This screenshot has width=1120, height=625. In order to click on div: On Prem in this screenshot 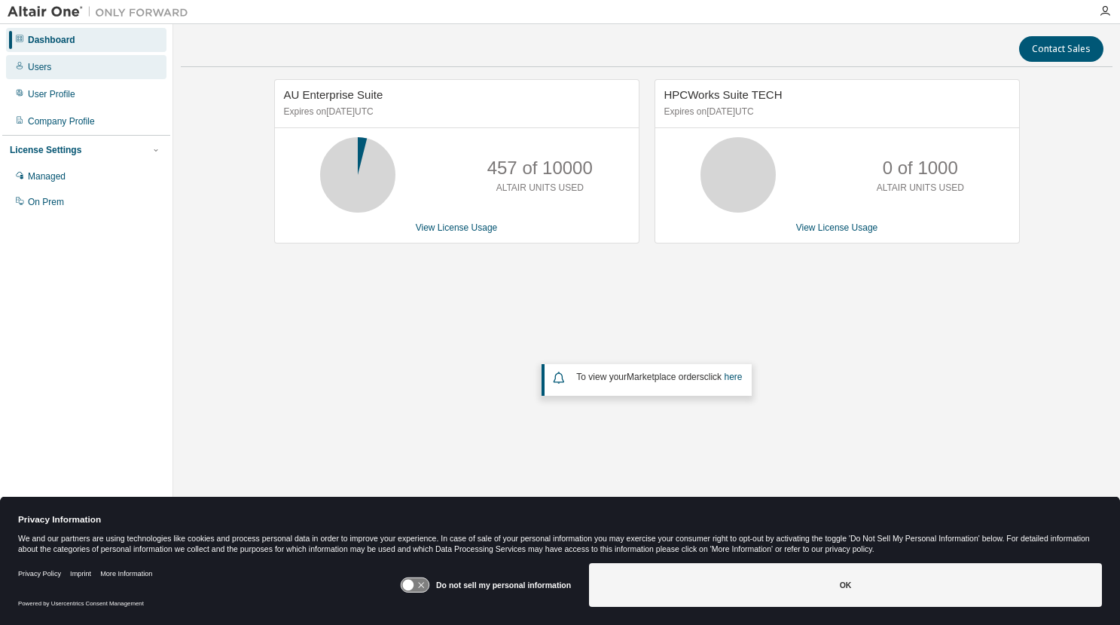, I will do `click(46, 202)`.